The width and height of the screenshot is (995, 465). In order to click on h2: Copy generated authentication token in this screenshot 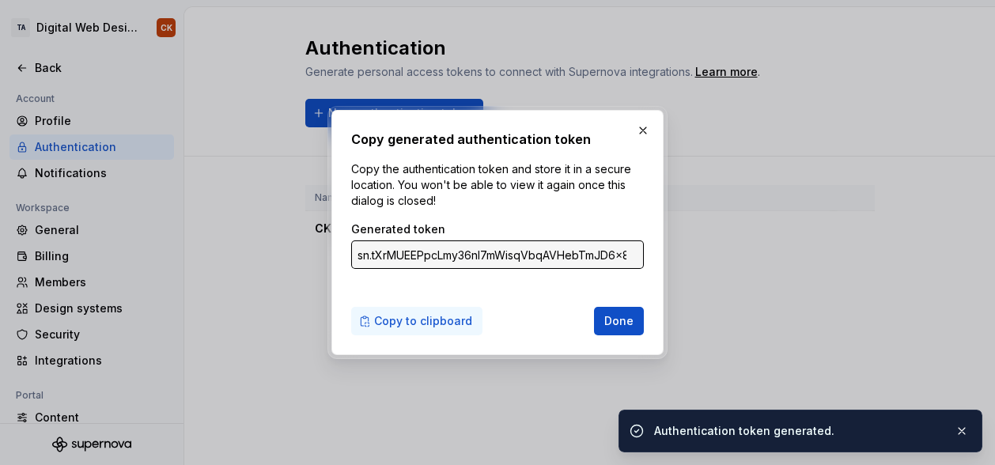, I will do `click(497, 139)`.